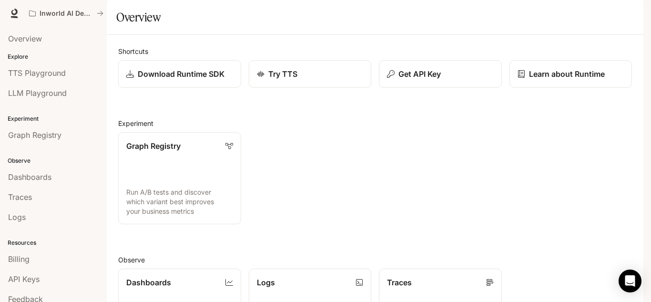 This screenshot has height=302, width=651. Describe the element at coordinates (310, 74) in the screenshot. I see `a: Try TTS` at that location.